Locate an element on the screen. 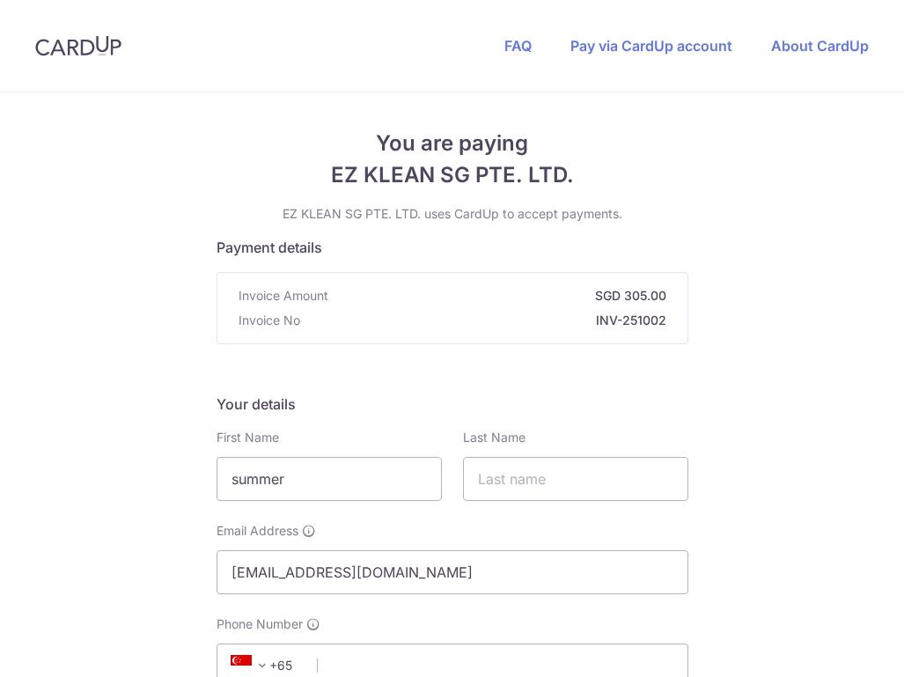 This screenshot has width=904, height=677. p: EZ KLEAN SG PTE. LTD. uses CardUp to accept payments. is located at coordinates (453, 214).